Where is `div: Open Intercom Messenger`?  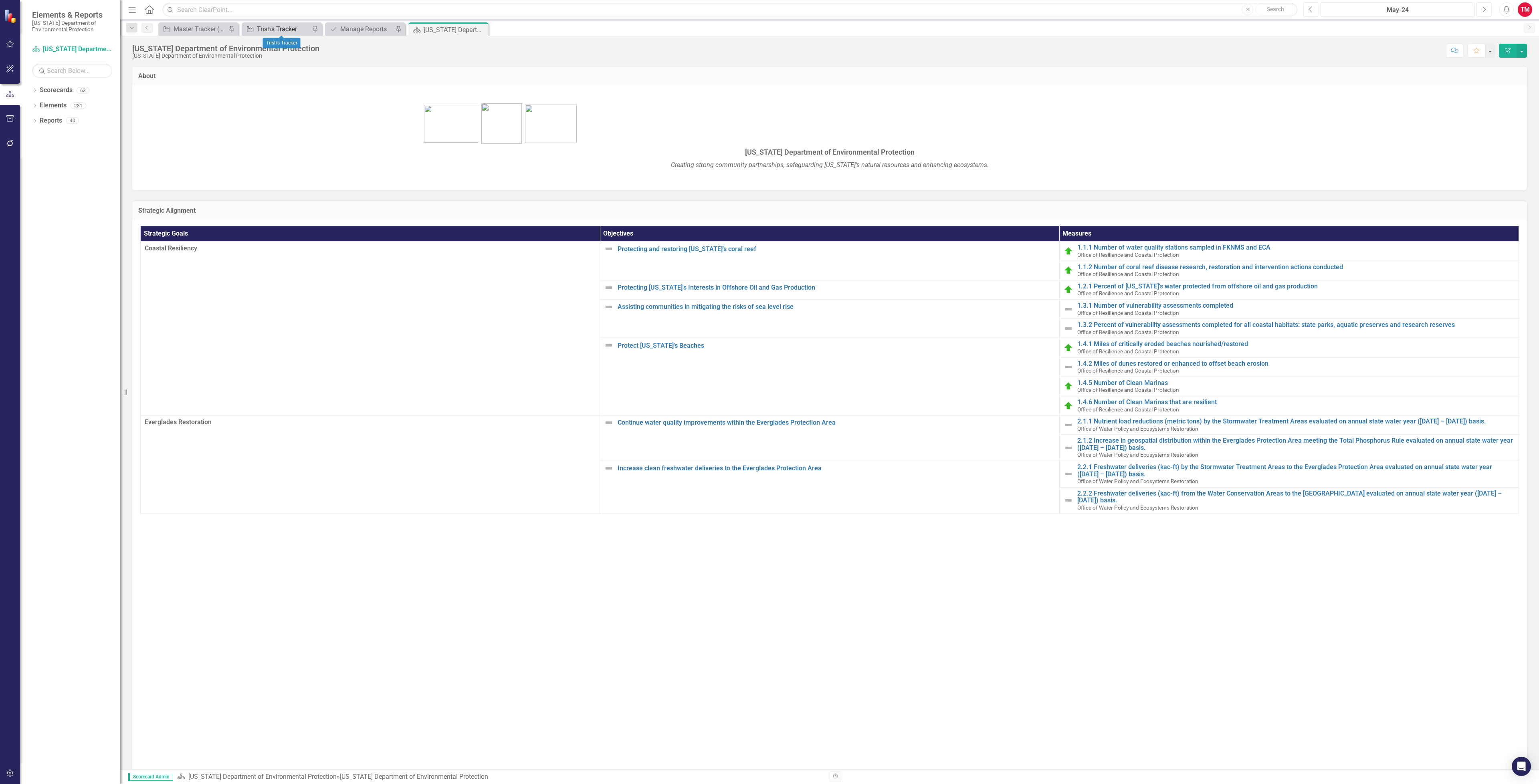 div: Open Intercom Messenger is located at coordinates (1521, 766).